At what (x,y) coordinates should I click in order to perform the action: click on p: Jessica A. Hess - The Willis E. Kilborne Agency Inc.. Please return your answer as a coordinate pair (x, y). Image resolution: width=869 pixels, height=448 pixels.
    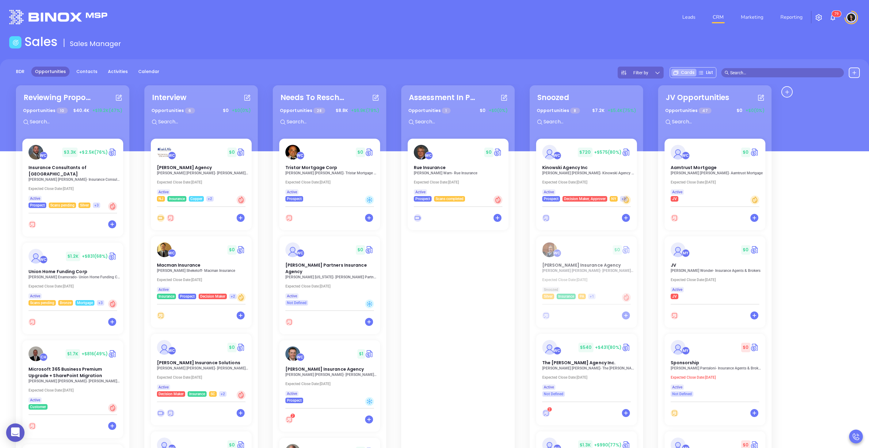
    Looking at the image, I should click on (589, 368).